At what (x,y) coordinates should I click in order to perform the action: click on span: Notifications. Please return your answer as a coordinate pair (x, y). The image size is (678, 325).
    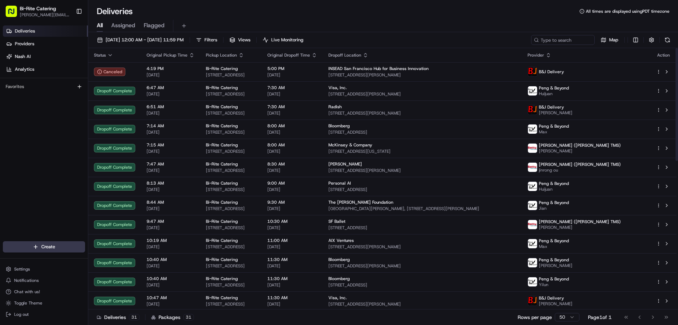
    Looking at the image, I should click on (26, 280).